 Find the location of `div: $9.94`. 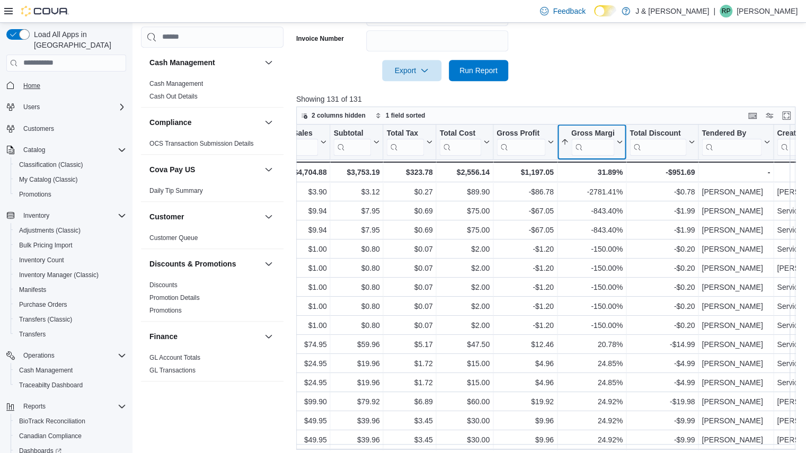

div: $9.94 is located at coordinates (298, 230).